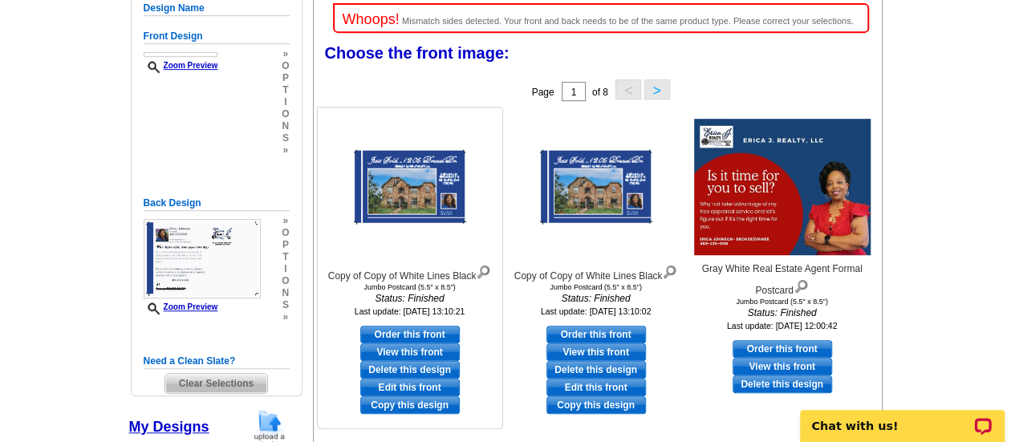 The width and height of the screenshot is (1015, 442). What do you see at coordinates (217, 203) in the screenshot?
I see `h5: Back Design` at bounding box center [217, 203].